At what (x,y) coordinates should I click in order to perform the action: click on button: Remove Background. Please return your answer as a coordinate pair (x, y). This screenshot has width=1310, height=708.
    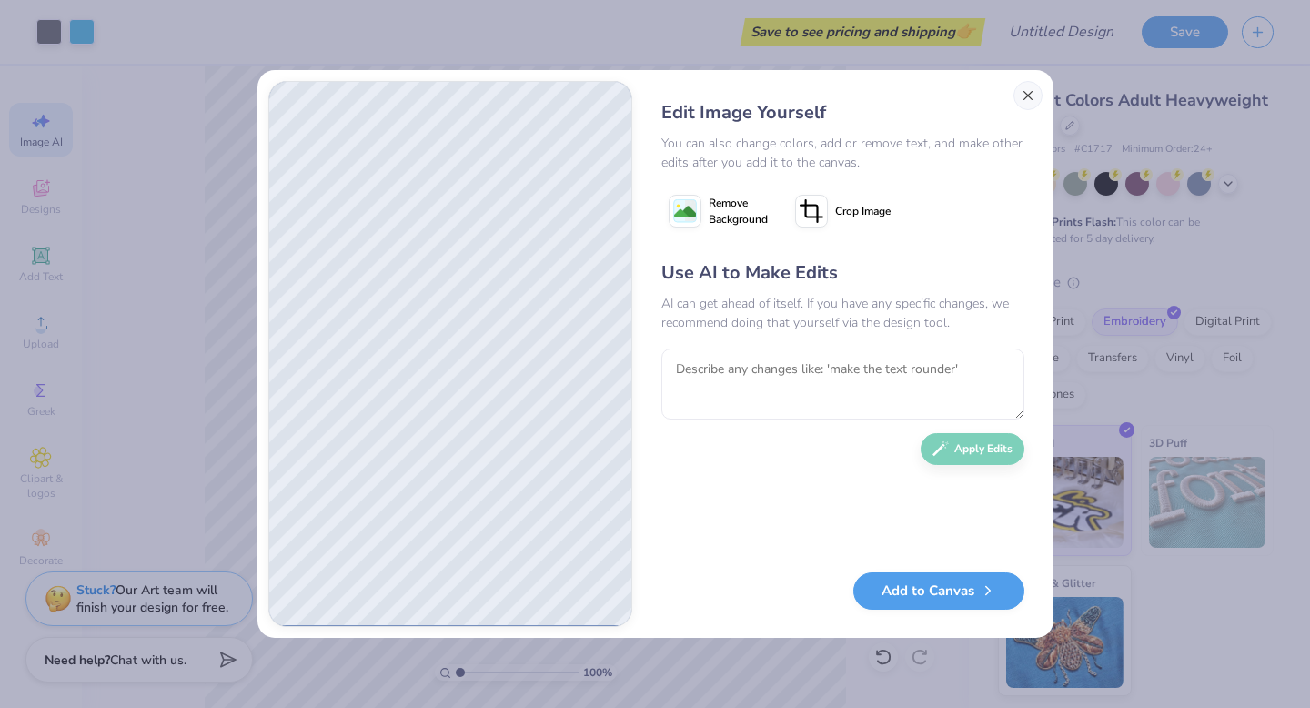
    Looking at the image, I should click on (718, 211).